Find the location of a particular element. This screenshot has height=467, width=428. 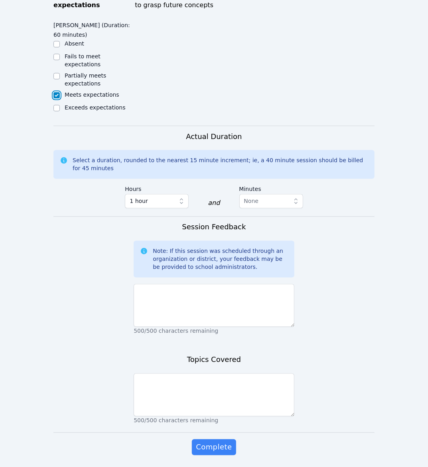

label: Exceeds expectations is located at coordinates (95, 107).